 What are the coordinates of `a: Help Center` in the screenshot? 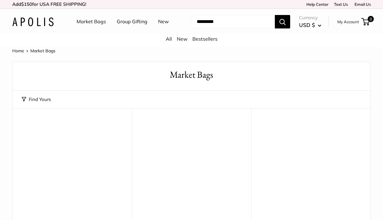 It's located at (316, 4).